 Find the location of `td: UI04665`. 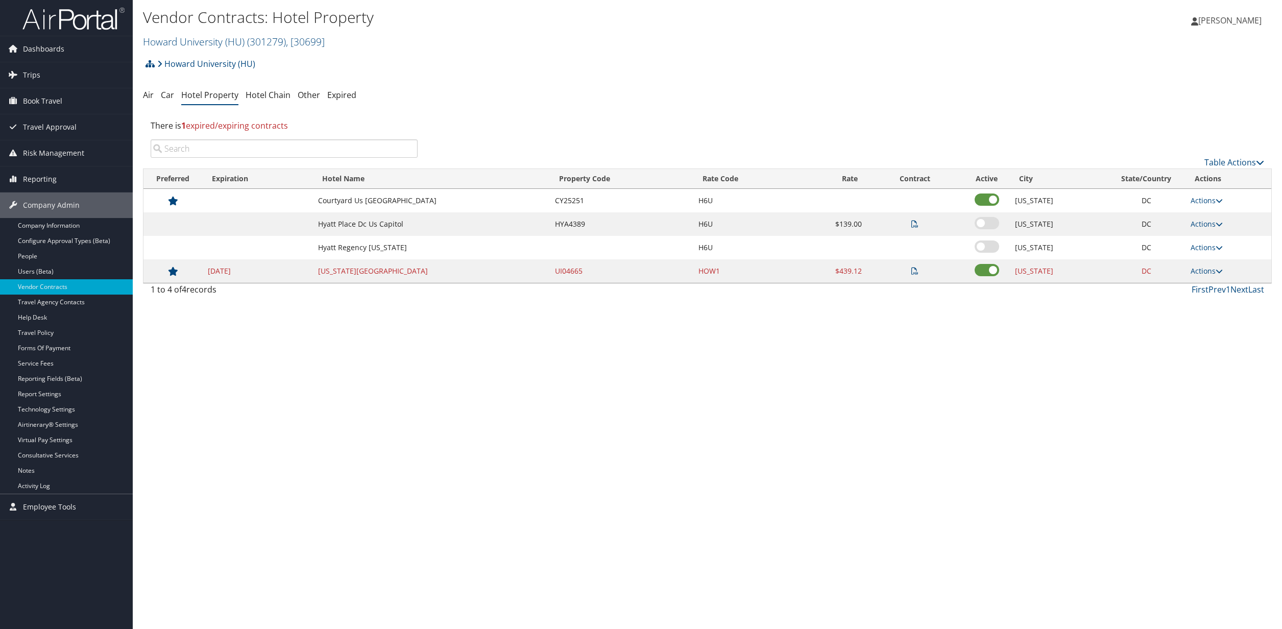

td: UI04665 is located at coordinates (622, 271).